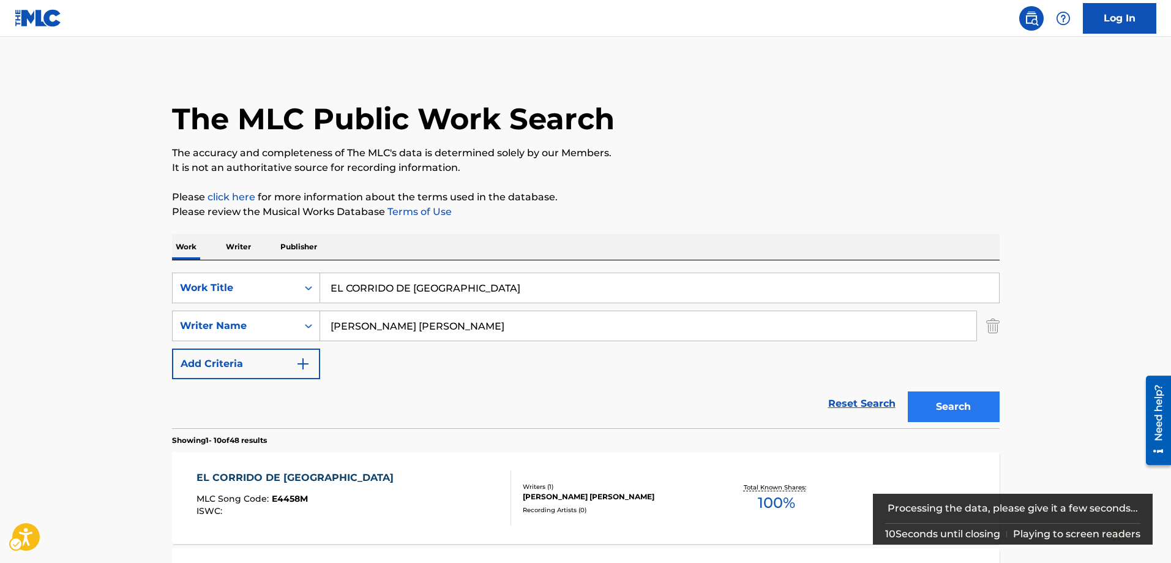 The image size is (1171, 563). What do you see at coordinates (776, 487) in the screenshot?
I see `p: Total Known Shares:` at bounding box center [776, 487].